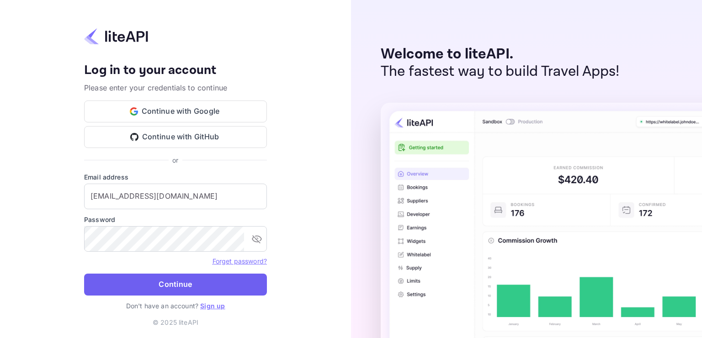 The height and width of the screenshot is (338, 702). I want to click on h4: Log in to your account, so click(175, 70).